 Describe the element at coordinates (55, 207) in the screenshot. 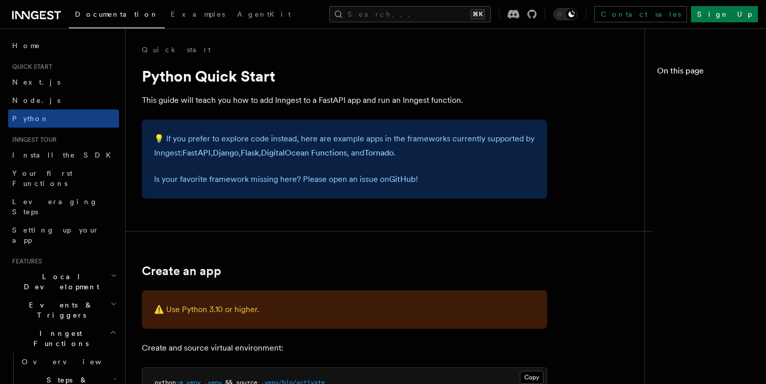

I see `span: Leveraging Steps` at that location.